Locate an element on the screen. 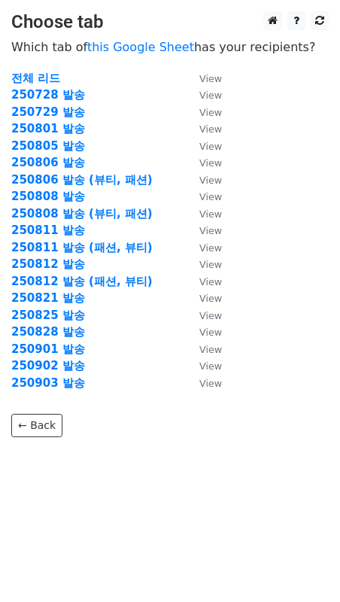 This screenshot has height=602, width=340. strong: 250808 발송 is located at coordinates (48, 196).